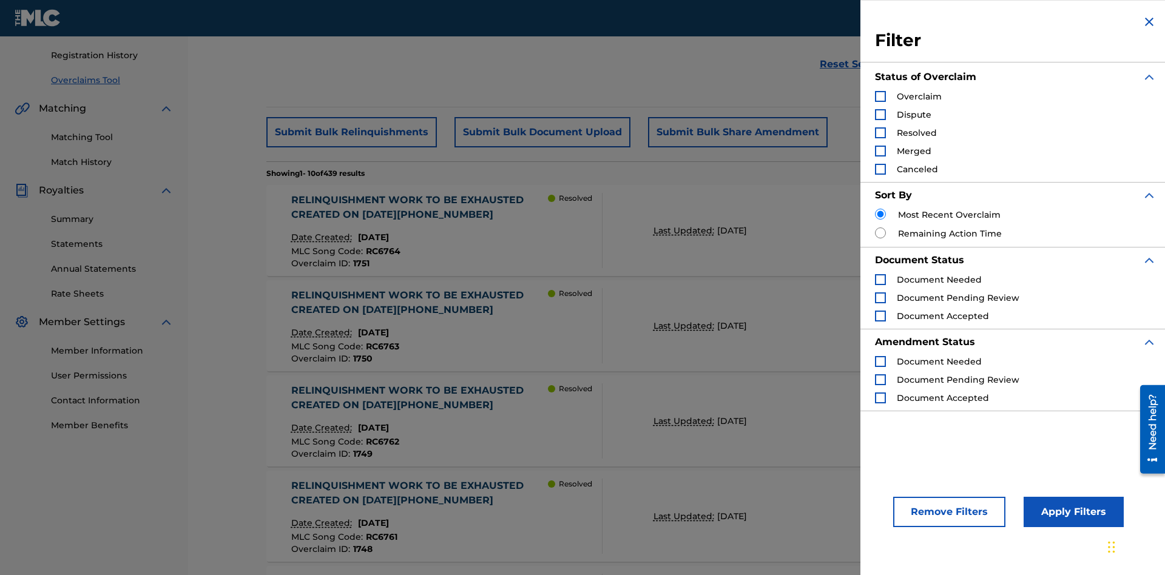 The height and width of the screenshot is (575, 1165). I want to click on span: Matching, so click(62, 109).